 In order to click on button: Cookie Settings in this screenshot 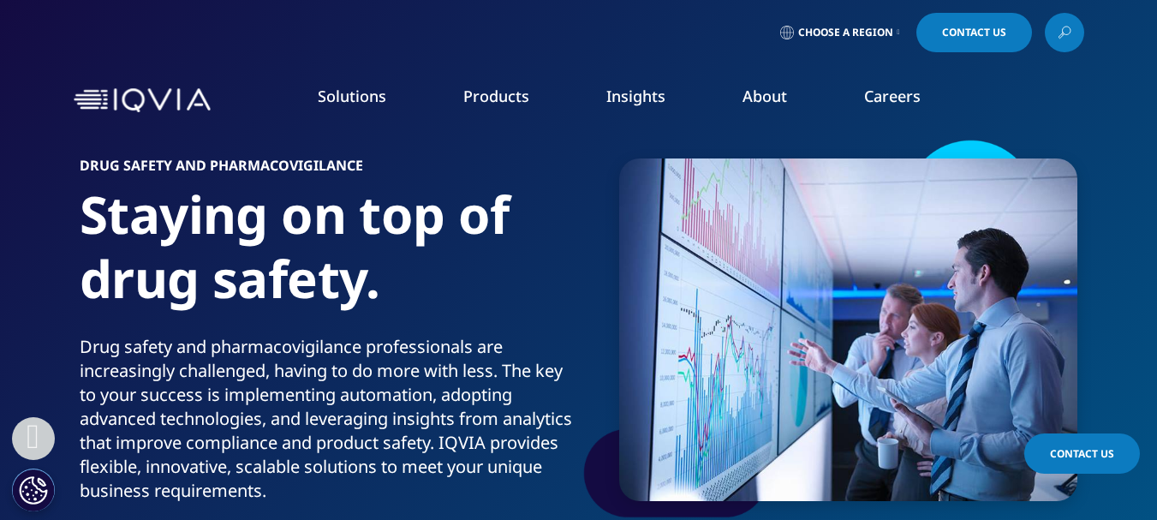, I will do `click(33, 490)`.